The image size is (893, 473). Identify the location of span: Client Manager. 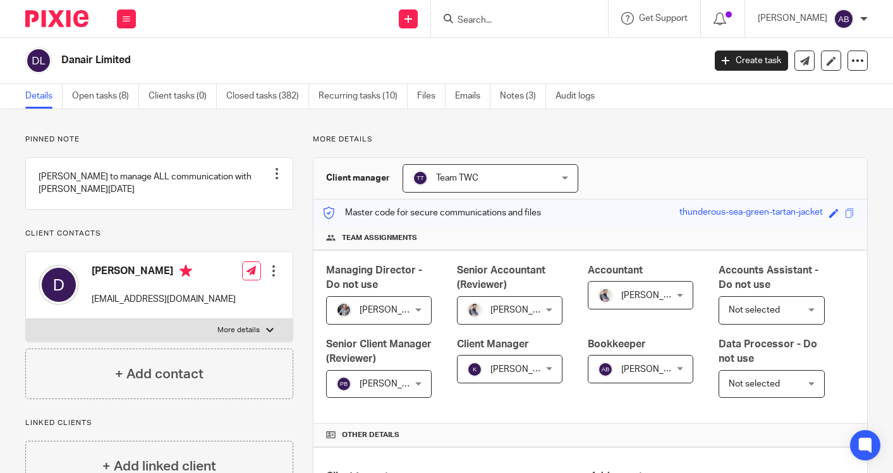
(493, 344).